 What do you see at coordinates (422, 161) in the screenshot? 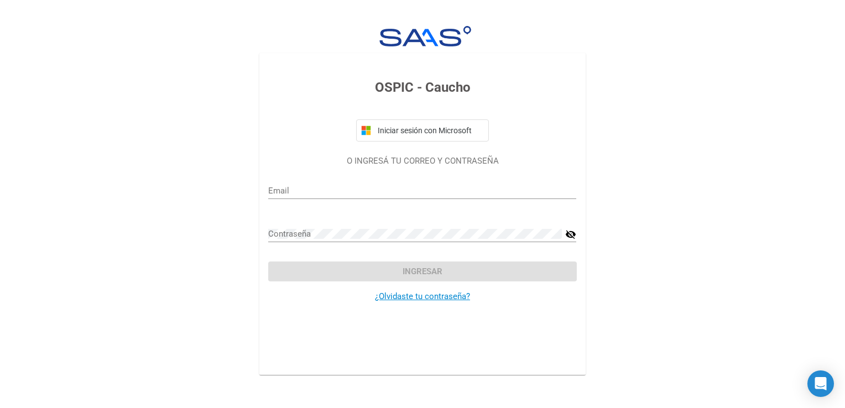
I see `p: O INGRESÁ TU CORREO Y CONTRASEÑA` at bounding box center [422, 161].